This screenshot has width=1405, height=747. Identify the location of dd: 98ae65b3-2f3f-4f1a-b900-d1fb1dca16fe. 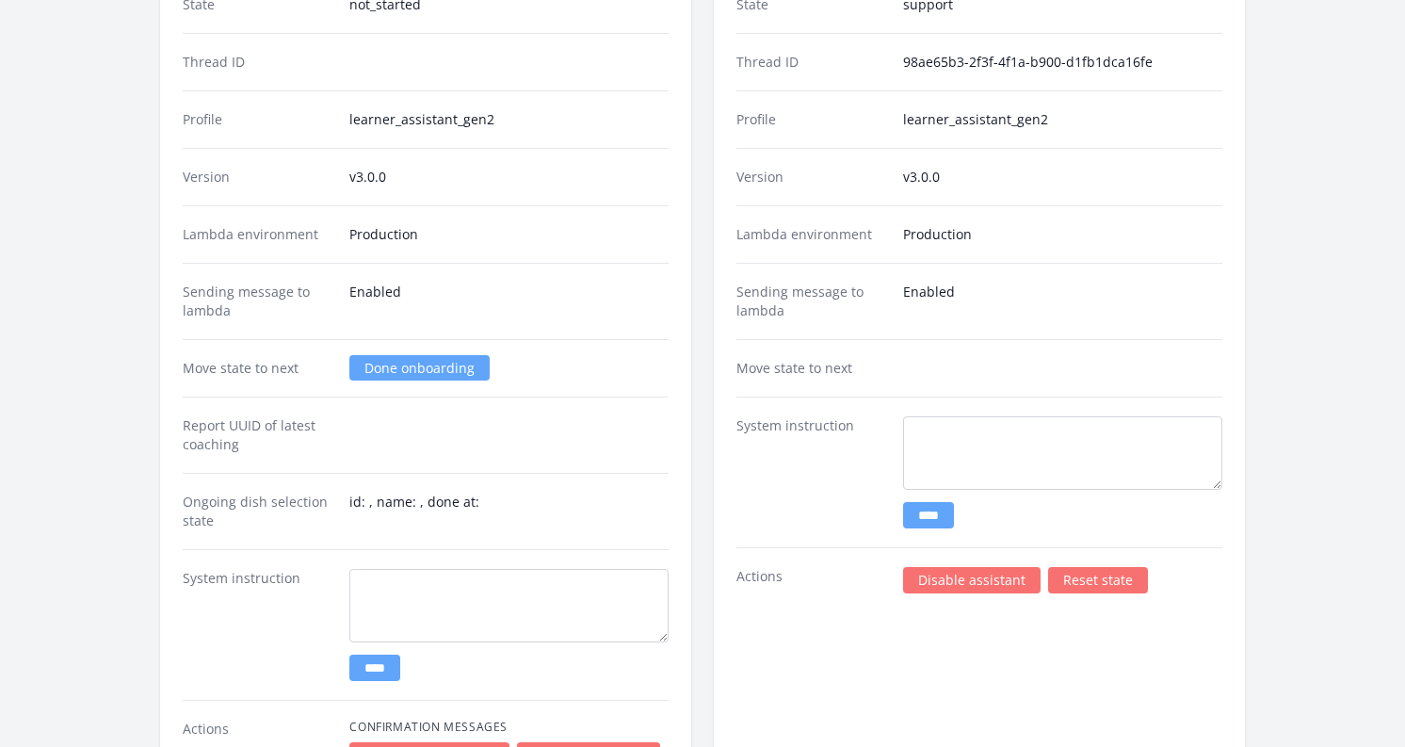
(1062, 62).